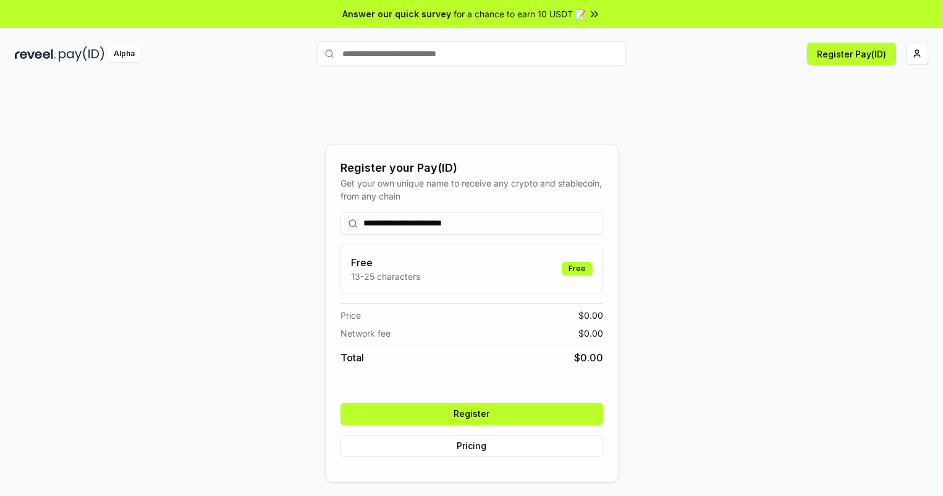  What do you see at coordinates (365, 333) in the screenshot?
I see `span: Network fee` at bounding box center [365, 333].